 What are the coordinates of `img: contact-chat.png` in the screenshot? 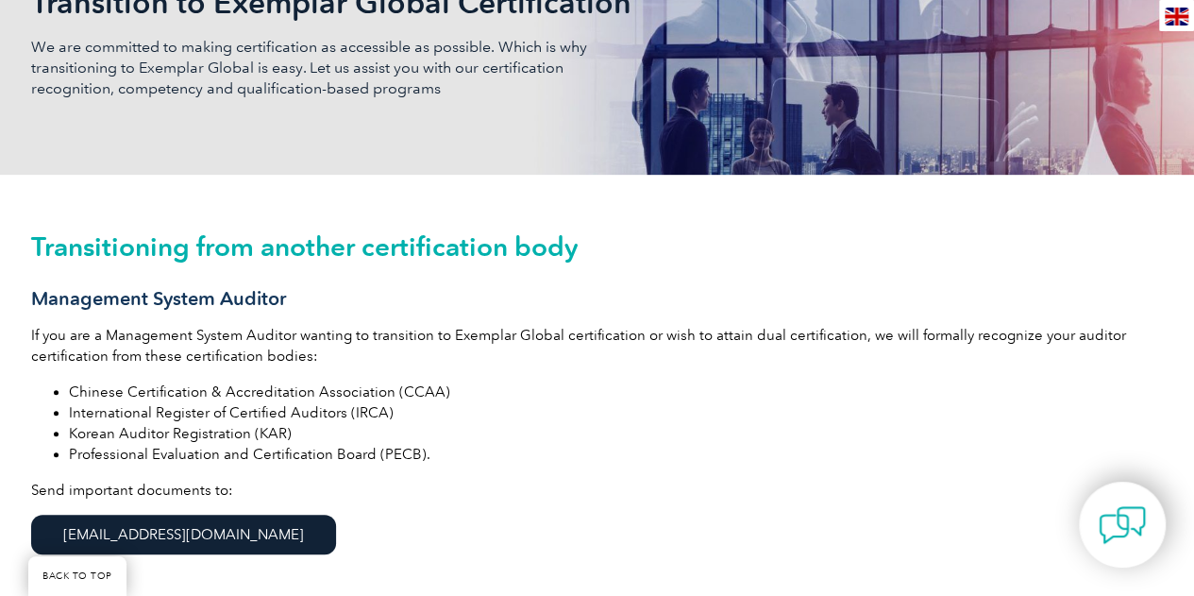 It's located at (1123, 525).